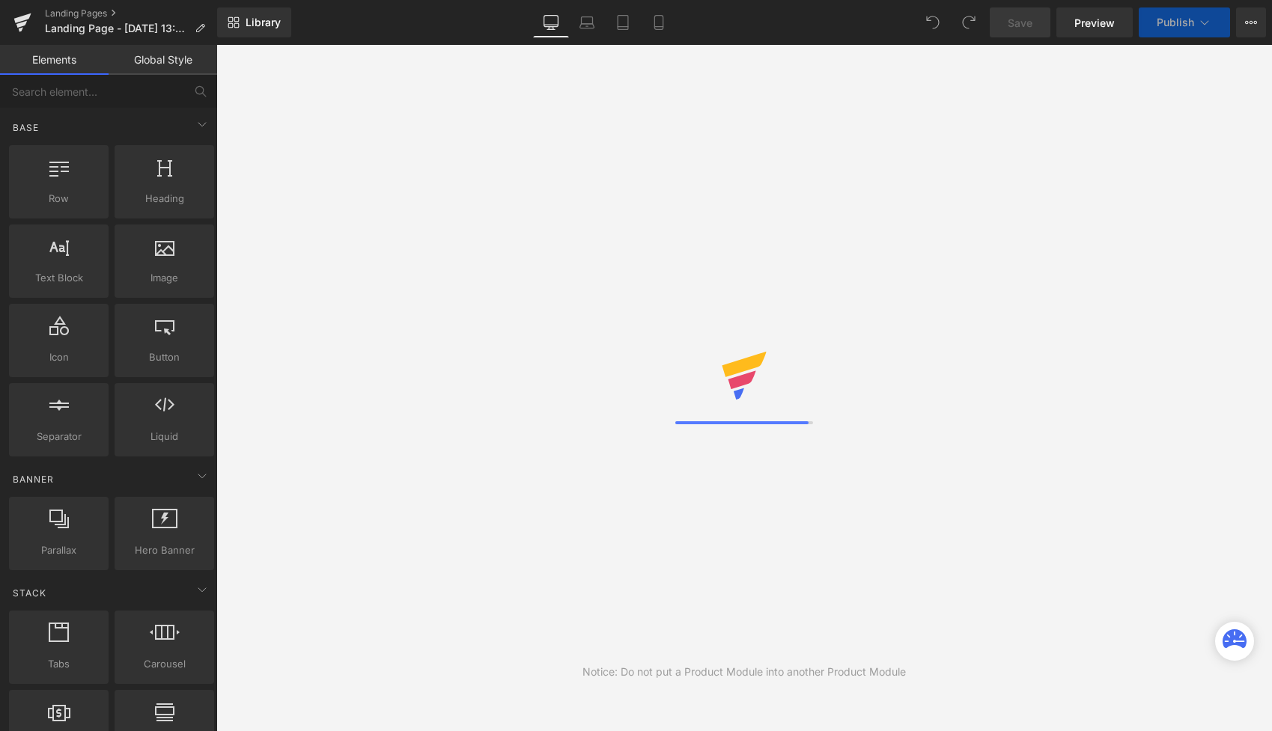  I want to click on span: Base, so click(25, 127).